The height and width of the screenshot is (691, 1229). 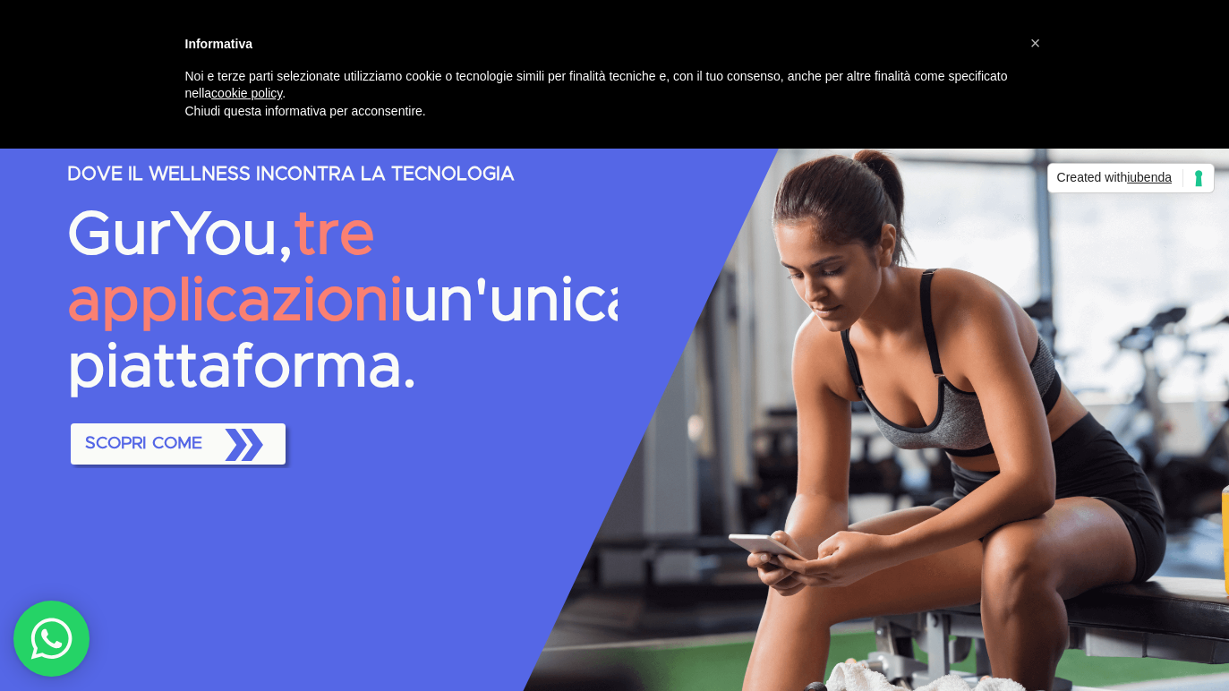 What do you see at coordinates (52, 639) in the screenshot?
I see `img: whatsAppIcon.04b8739f.svg` at bounding box center [52, 639].